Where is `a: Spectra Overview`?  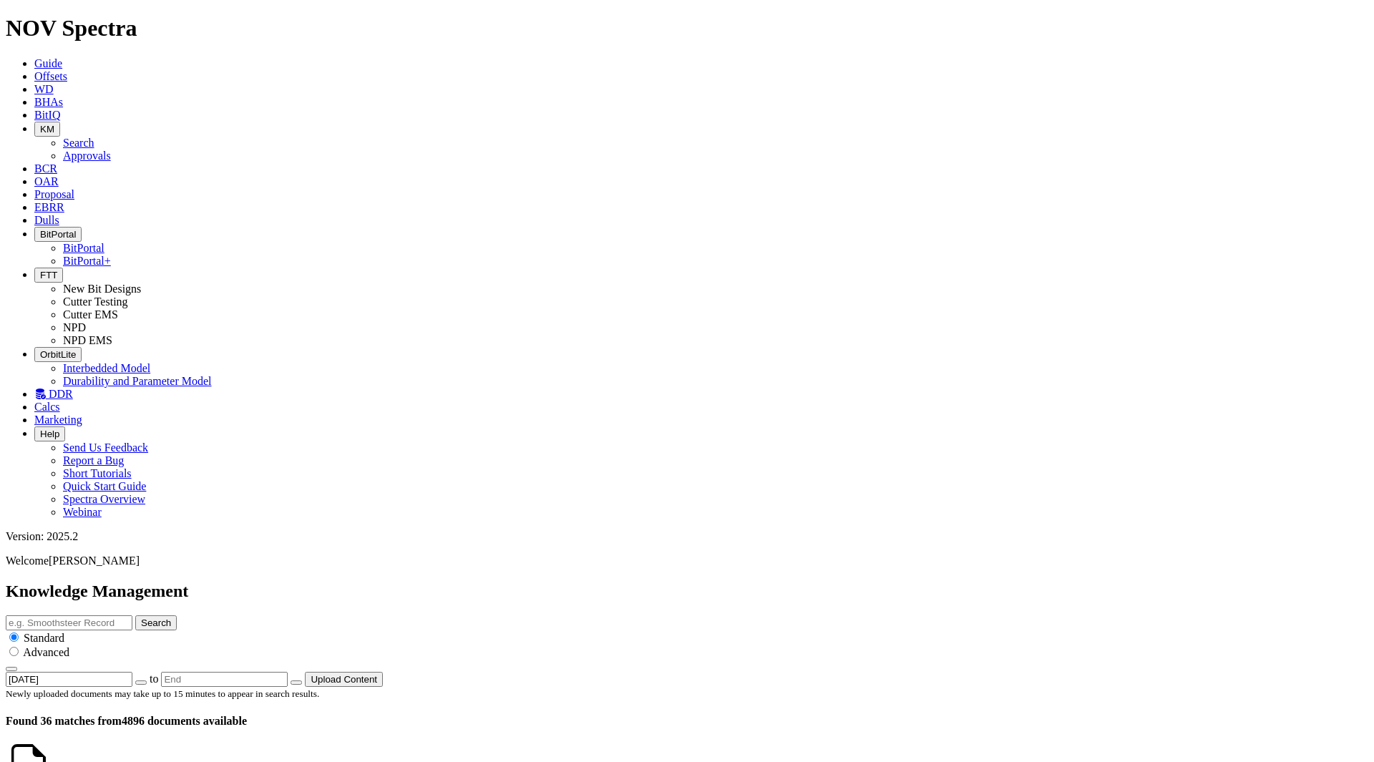
a: Spectra Overview is located at coordinates (104, 499).